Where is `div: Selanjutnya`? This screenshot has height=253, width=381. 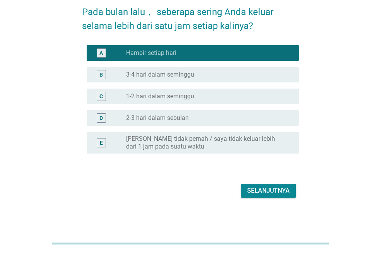 div: Selanjutnya is located at coordinates (268, 191).